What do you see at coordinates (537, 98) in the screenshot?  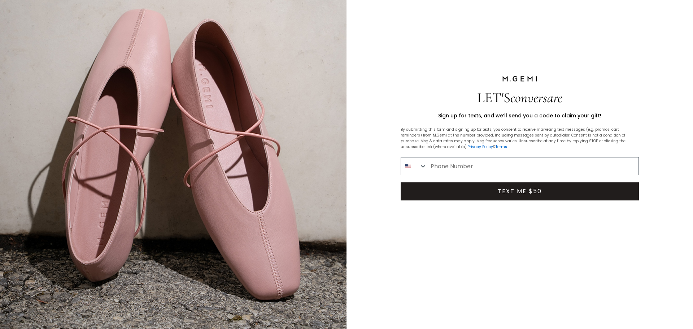 I see `span: conversare` at bounding box center [537, 98].